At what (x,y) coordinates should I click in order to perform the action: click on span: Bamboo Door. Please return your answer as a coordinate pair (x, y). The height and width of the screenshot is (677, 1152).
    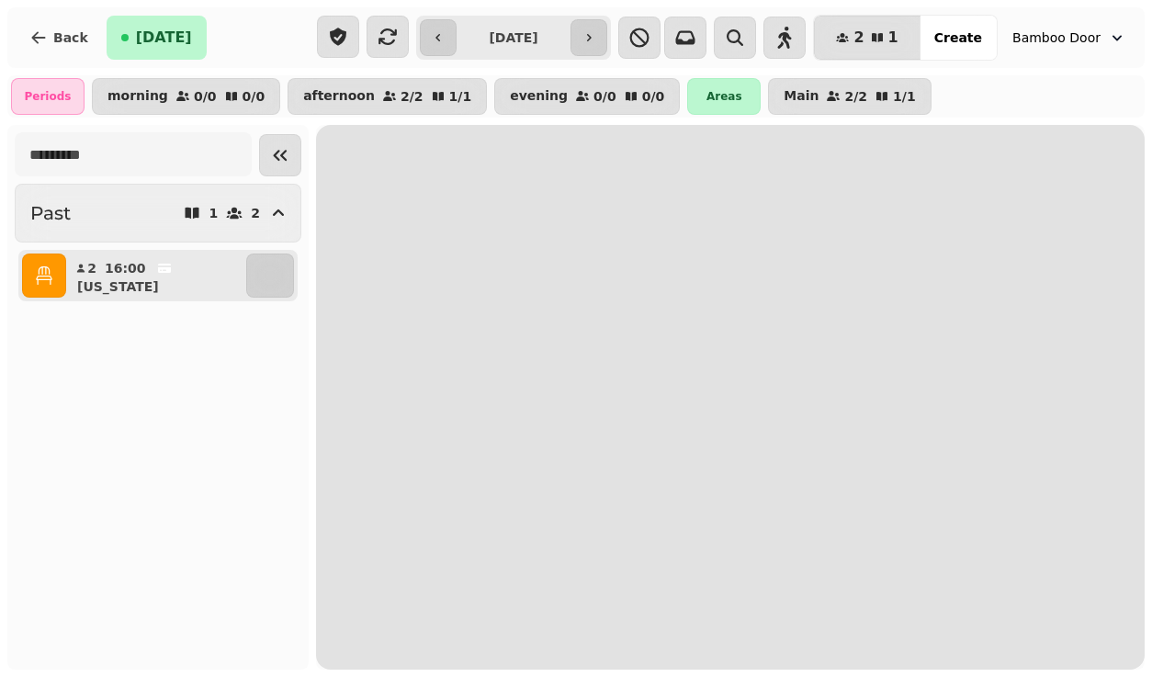
    Looking at the image, I should click on (1057, 38).